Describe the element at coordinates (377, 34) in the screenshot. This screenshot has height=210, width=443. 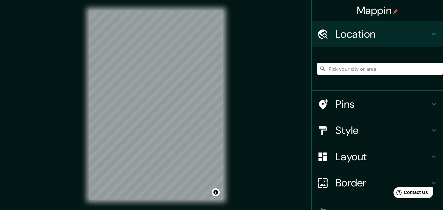
I see `div: Location` at that location.